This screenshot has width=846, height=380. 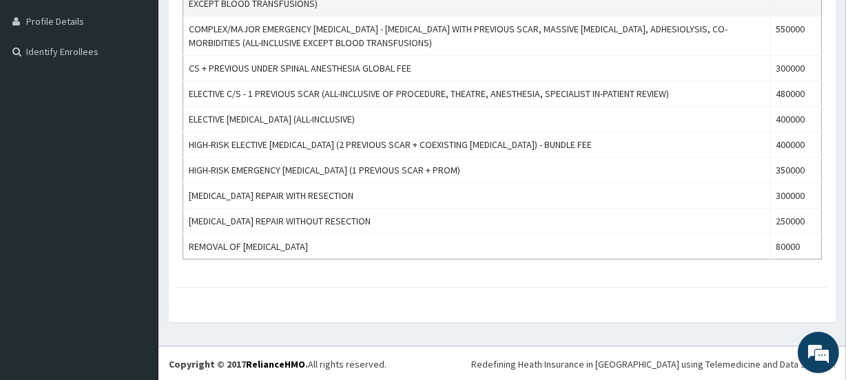 I want to click on a: RelianceHMO, so click(x=276, y=364).